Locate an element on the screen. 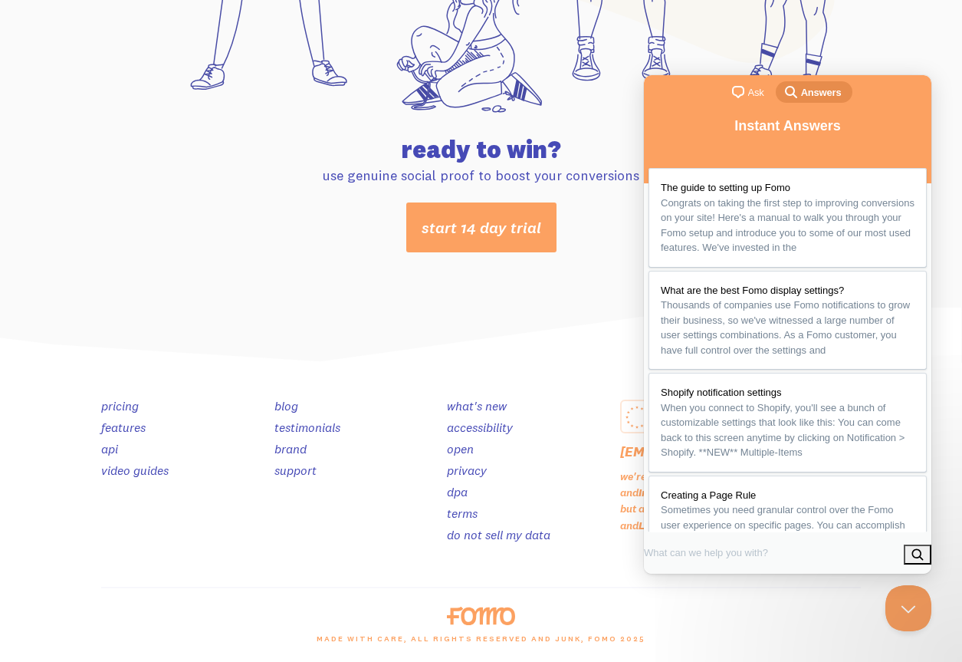 The image size is (962, 662). img: fomo-logo-orange-8ab935bcb42dfda78e33409a85f7af36b90c658097e6bb5368b87284a318b3da.svg is located at coordinates (481, 616).